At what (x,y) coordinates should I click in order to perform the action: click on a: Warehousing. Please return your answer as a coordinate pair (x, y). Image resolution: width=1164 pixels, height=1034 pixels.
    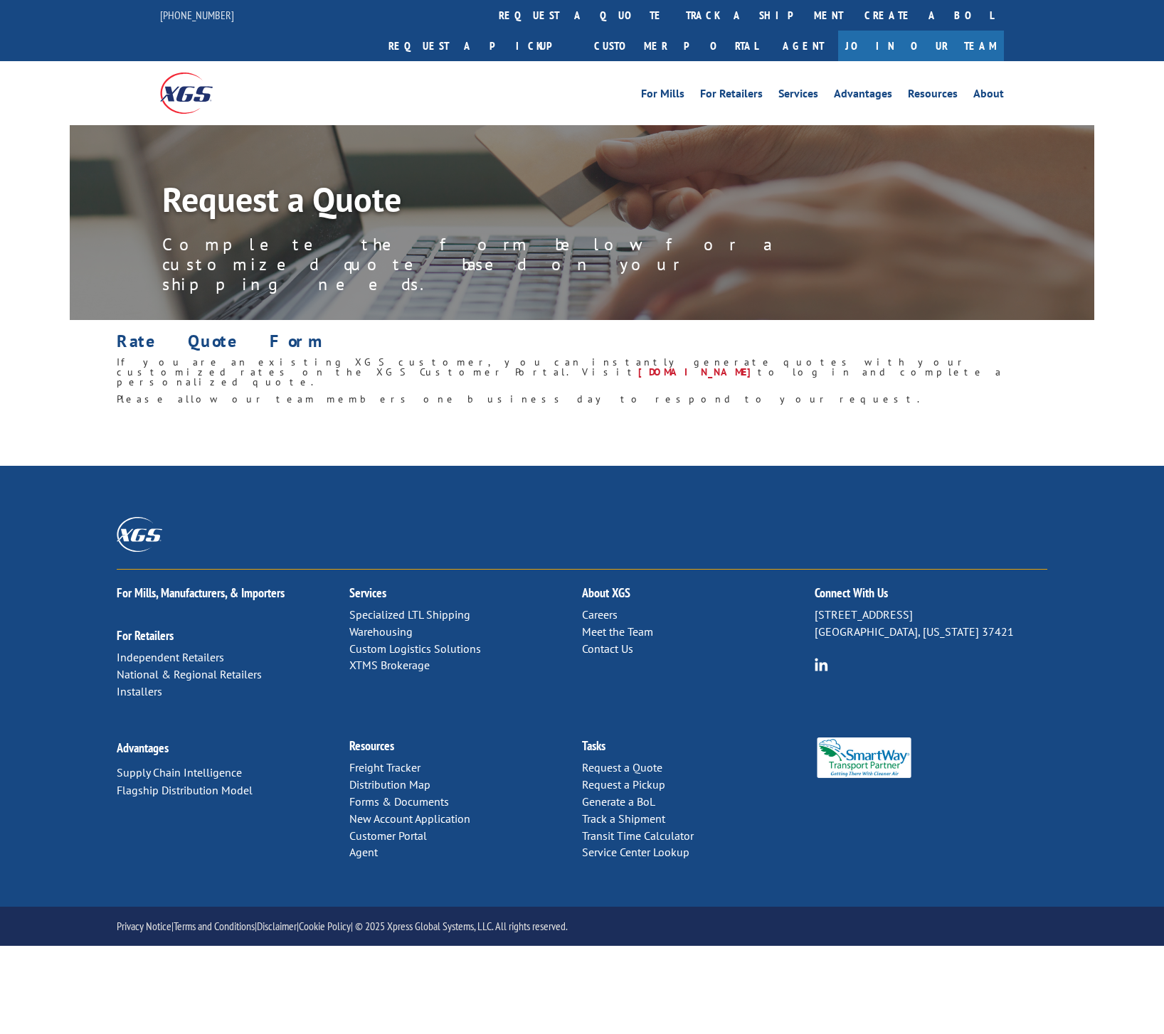
    Looking at the image, I should click on (381, 632).